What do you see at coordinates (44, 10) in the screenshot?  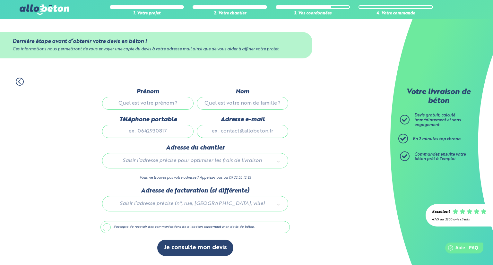 I see `img: allobéton` at bounding box center [44, 10].